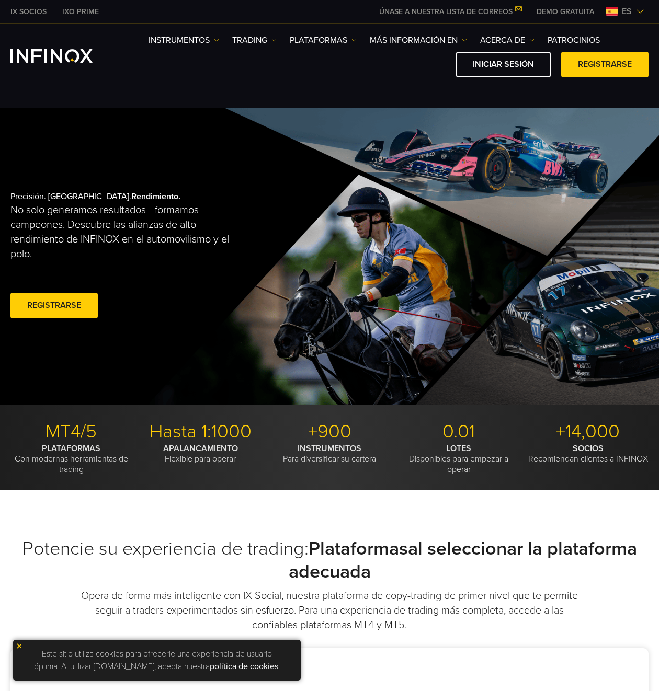 The height and width of the screenshot is (691, 659). I want to click on strong: LOTES, so click(459, 449).